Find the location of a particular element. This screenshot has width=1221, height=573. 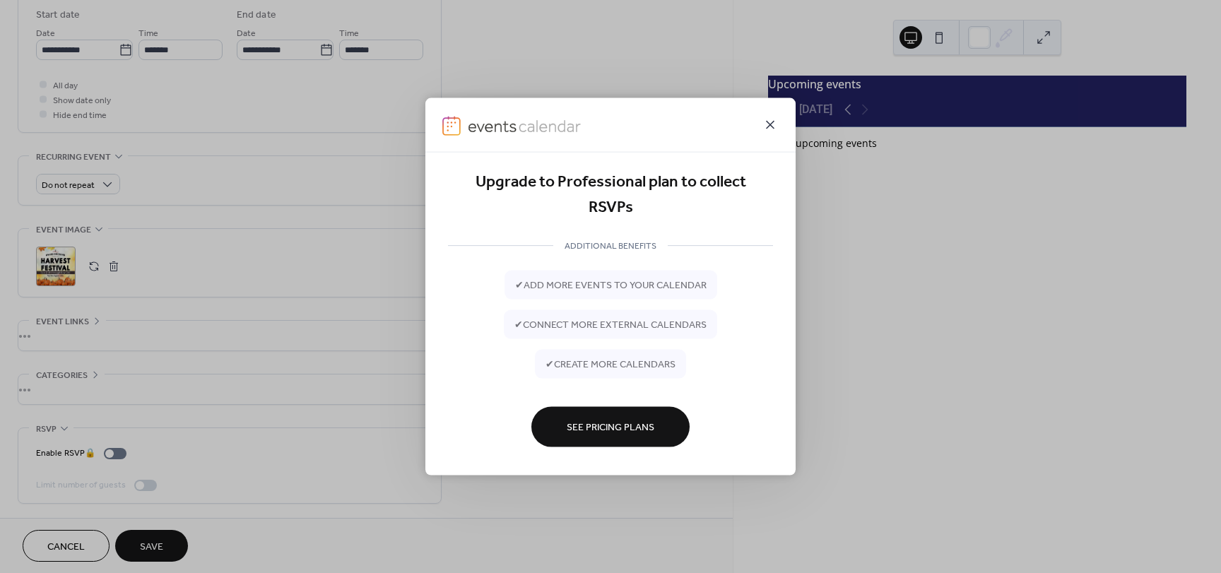

img: logo-icon is located at coordinates (451, 126).